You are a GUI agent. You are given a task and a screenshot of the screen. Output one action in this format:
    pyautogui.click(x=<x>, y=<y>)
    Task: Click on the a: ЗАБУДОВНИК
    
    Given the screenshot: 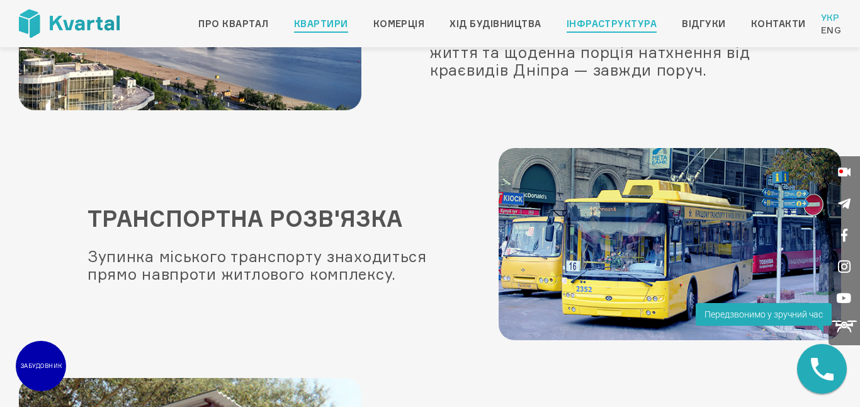 What is the action you would take?
    pyautogui.click(x=41, y=366)
    